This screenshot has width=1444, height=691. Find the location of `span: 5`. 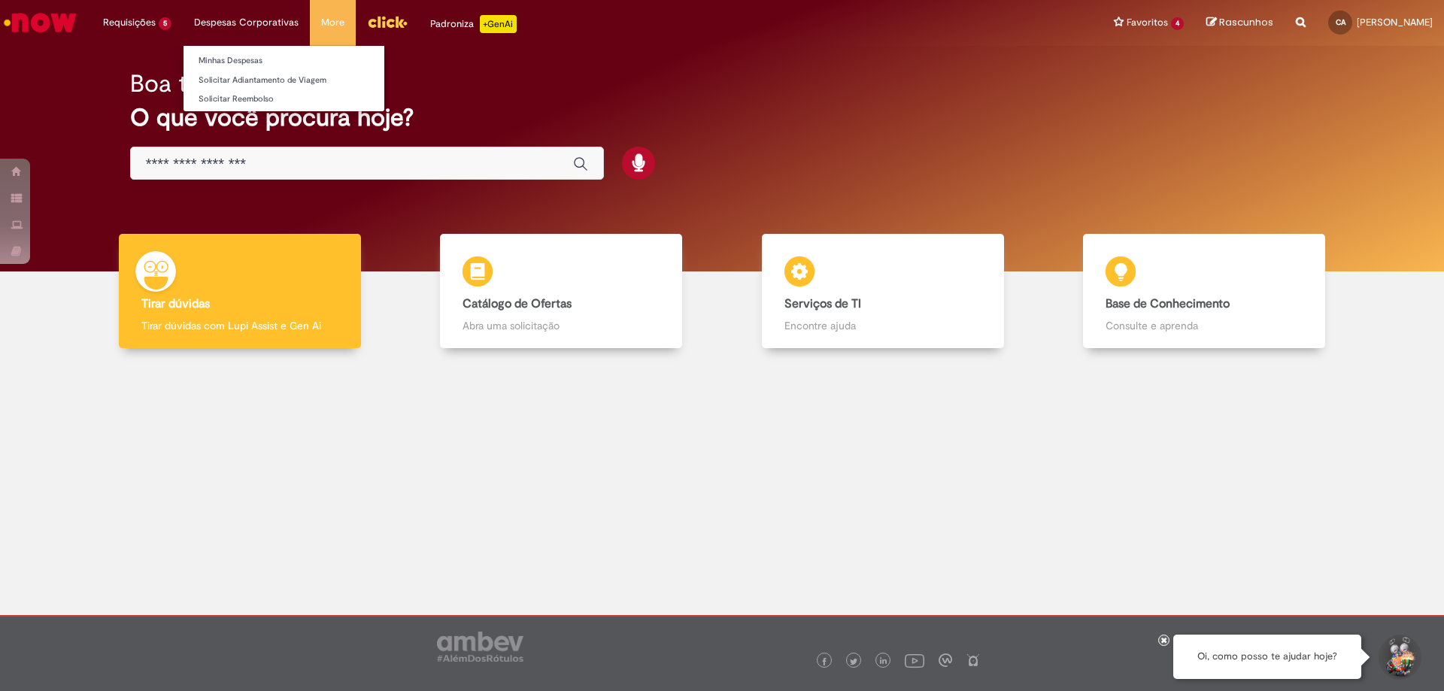

span: 5 is located at coordinates (165, 23).